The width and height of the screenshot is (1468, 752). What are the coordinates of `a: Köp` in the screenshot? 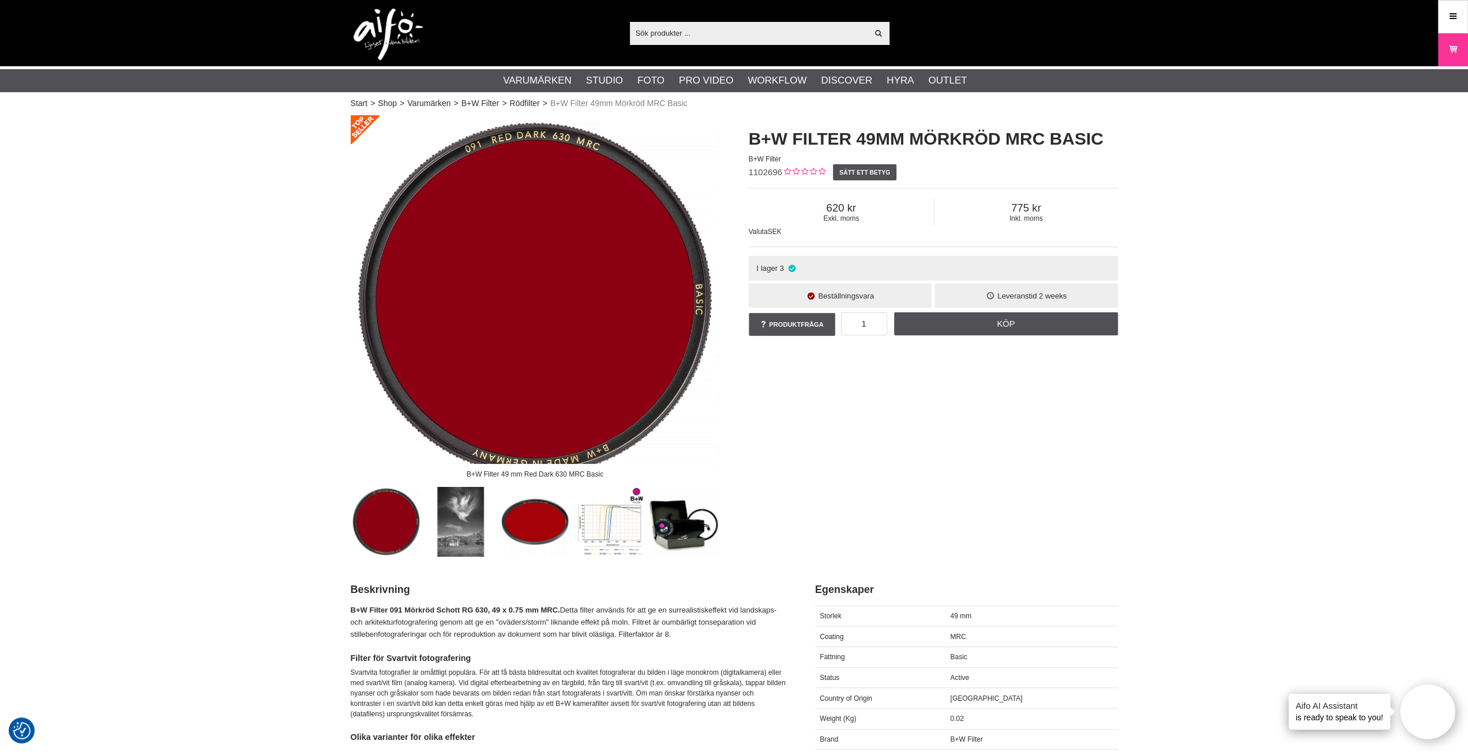 It's located at (1006, 324).